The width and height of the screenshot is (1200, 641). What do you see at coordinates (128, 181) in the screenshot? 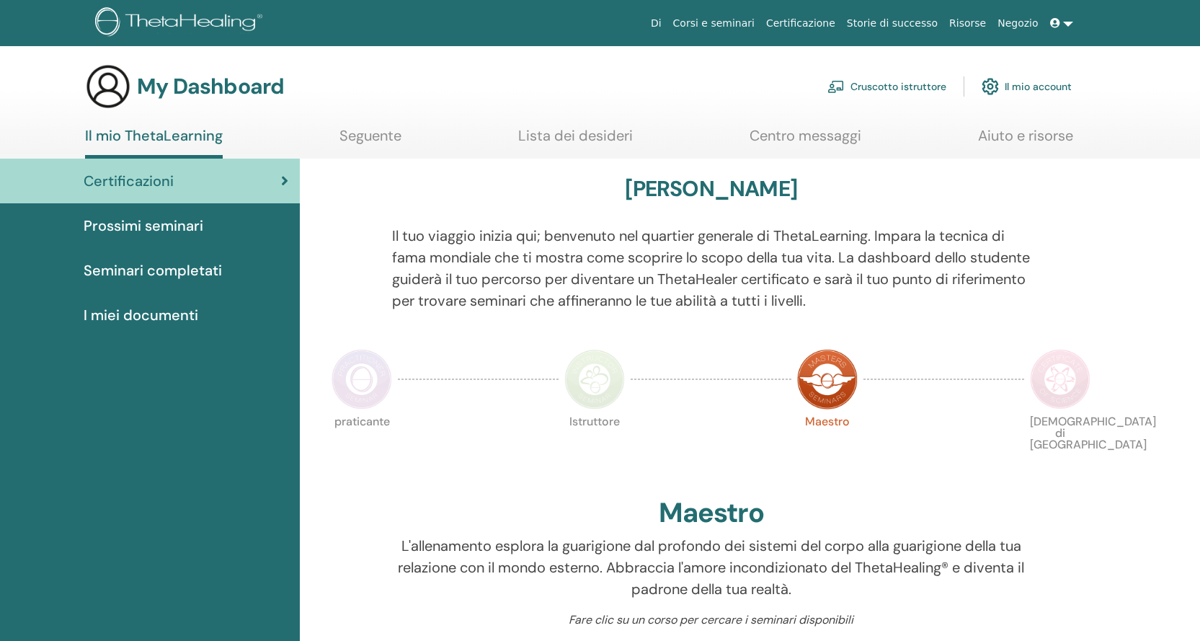
I see `span: Certificazioni` at bounding box center [128, 181].